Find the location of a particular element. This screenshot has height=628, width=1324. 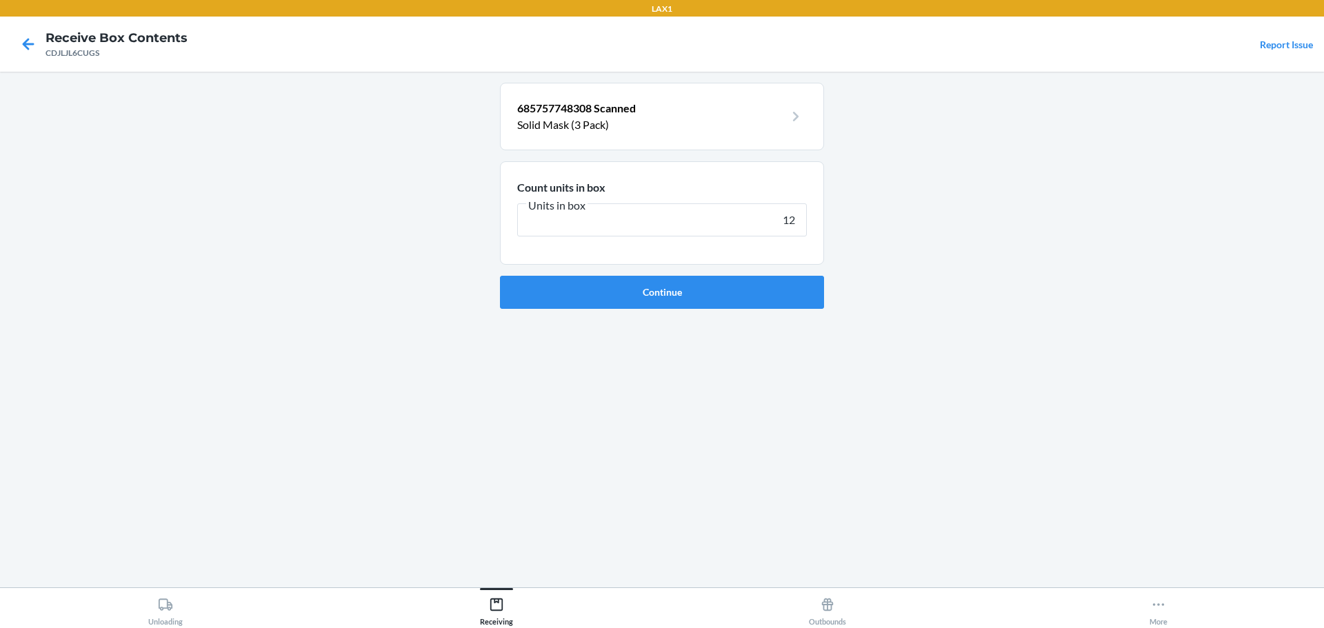

button: Outbounds is located at coordinates (827, 607).